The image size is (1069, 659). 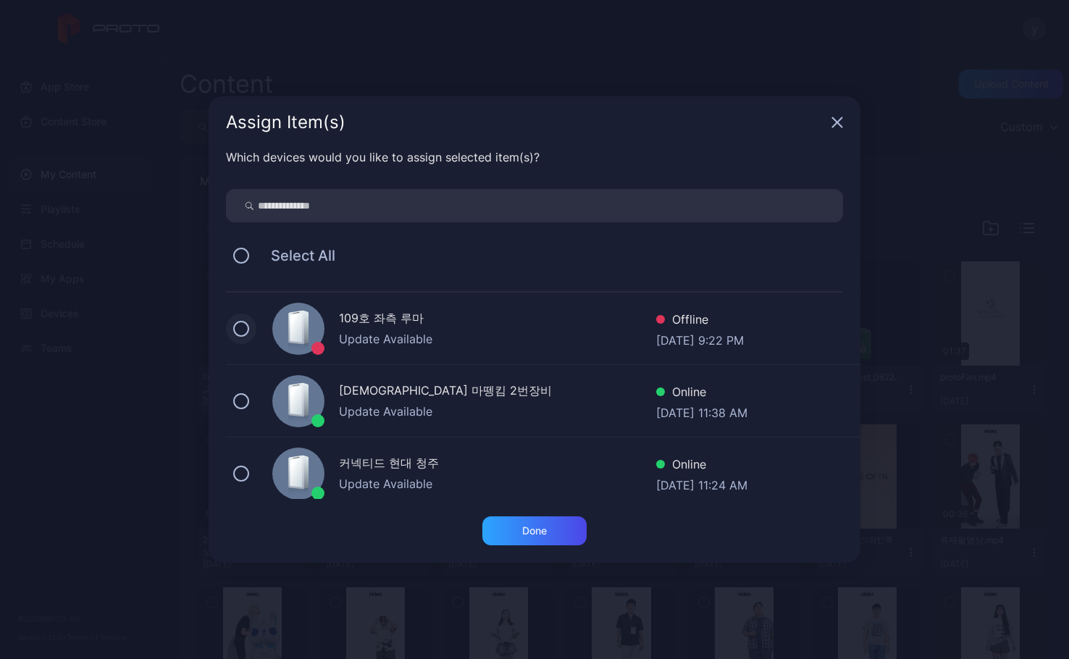 What do you see at coordinates (700, 321) in the screenshot?
I see `div: Offline` at bounding box center [700, 321].